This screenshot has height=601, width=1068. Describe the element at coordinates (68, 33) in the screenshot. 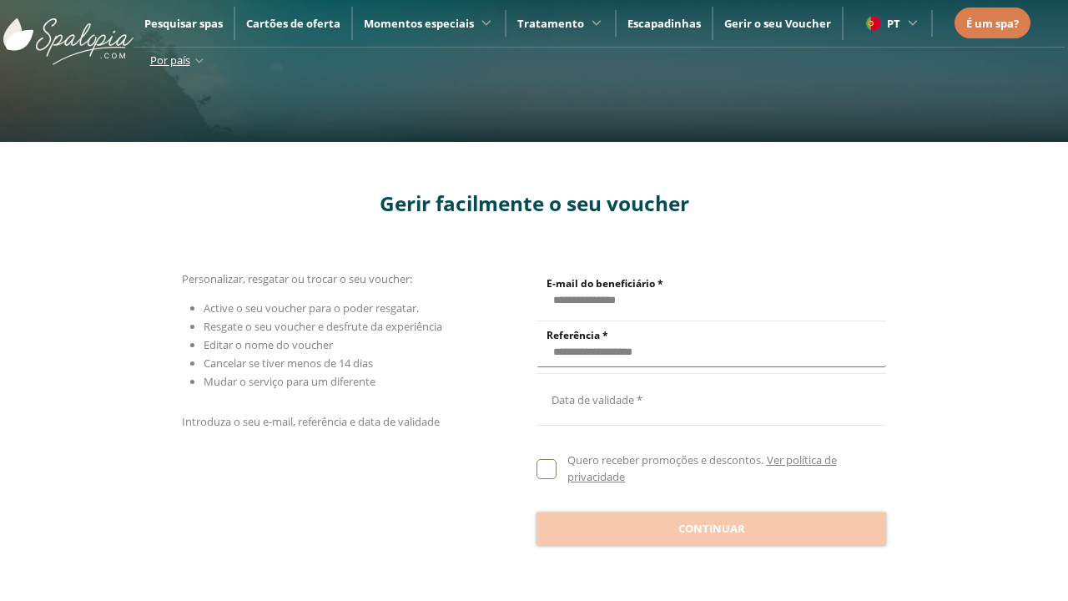

I see `img: ImgLogoSpalopia.BvClDcEz.svg` at that location.